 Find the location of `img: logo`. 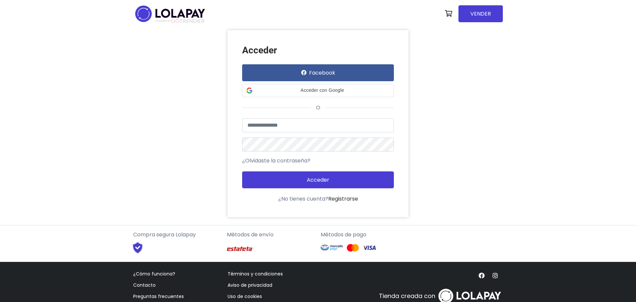

img: logo is located at coordinates (170, 14).